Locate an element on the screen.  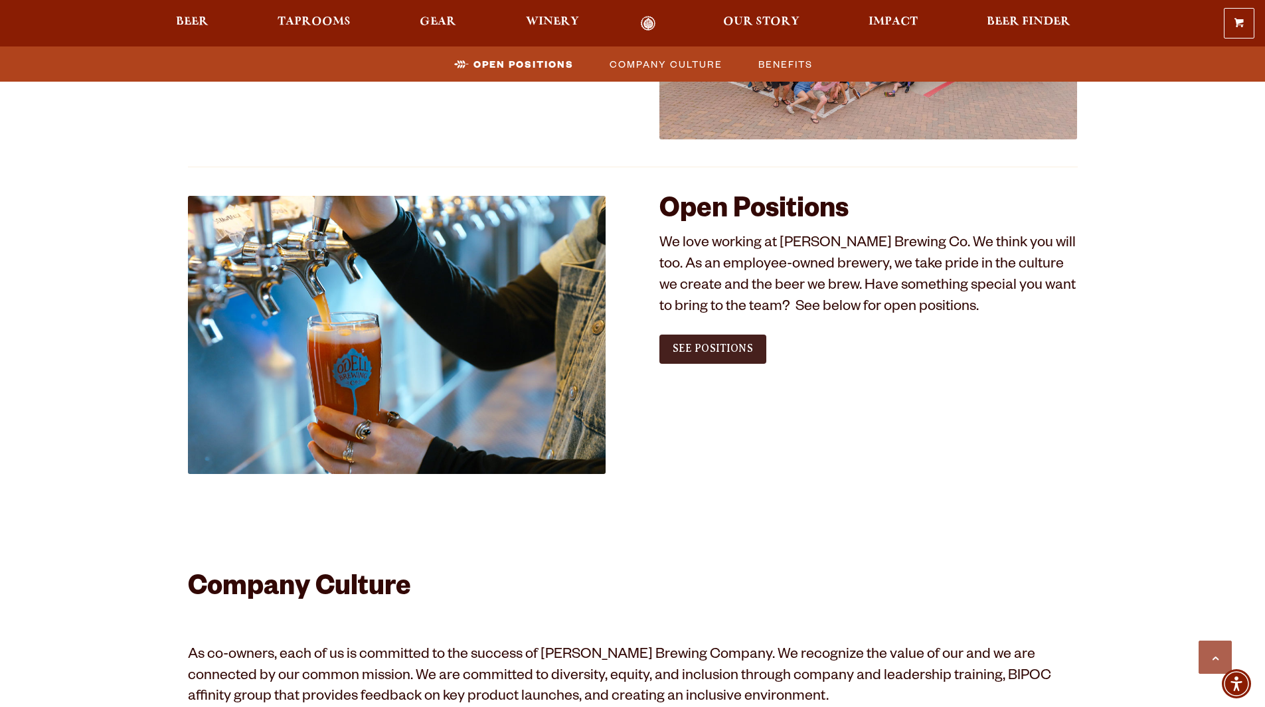
a: Beer is located at coordinates (192, 23).